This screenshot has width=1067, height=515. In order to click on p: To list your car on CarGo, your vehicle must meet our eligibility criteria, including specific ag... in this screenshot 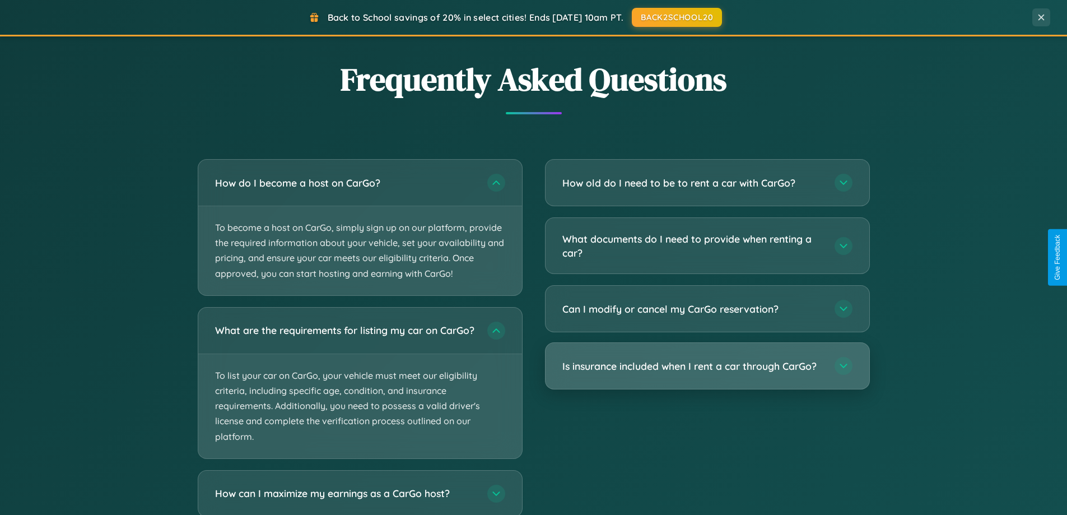, I will do `click(360, 406)`.